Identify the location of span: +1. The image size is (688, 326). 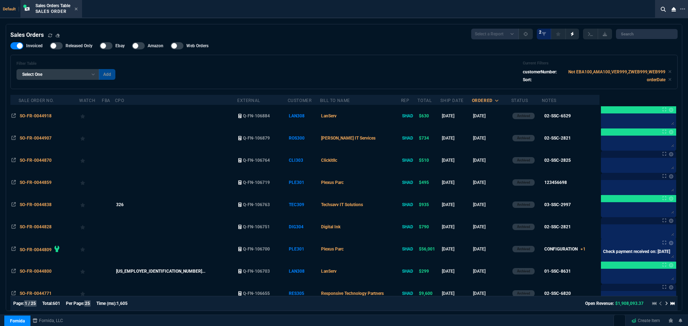
(583, 249).